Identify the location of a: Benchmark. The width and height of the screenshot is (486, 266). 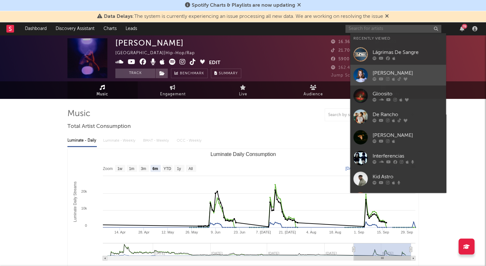
(189, 73).